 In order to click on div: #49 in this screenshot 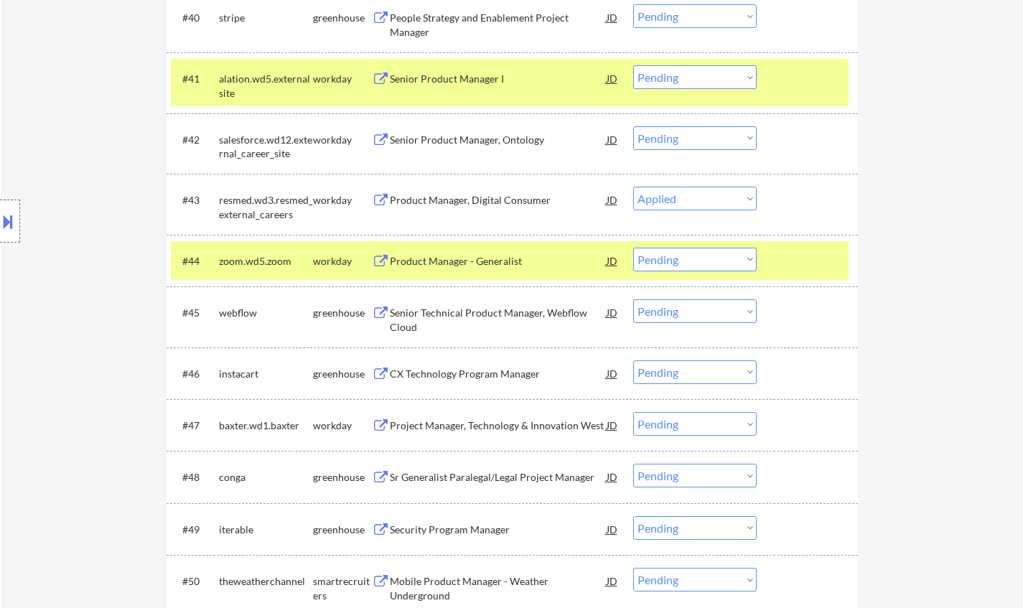, I will do `click(194, 530)`.